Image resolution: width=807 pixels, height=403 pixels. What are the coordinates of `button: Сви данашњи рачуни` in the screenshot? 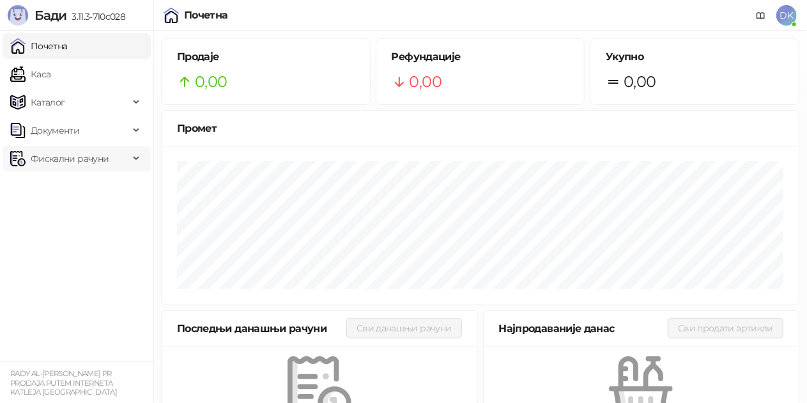 It's located at (404, 328).